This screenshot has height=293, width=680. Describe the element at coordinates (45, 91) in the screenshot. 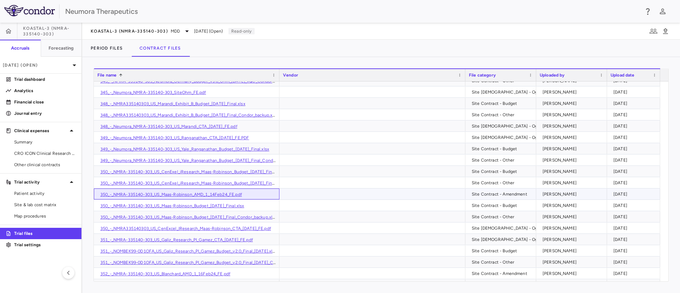

I see `p: Analytics` at that location.